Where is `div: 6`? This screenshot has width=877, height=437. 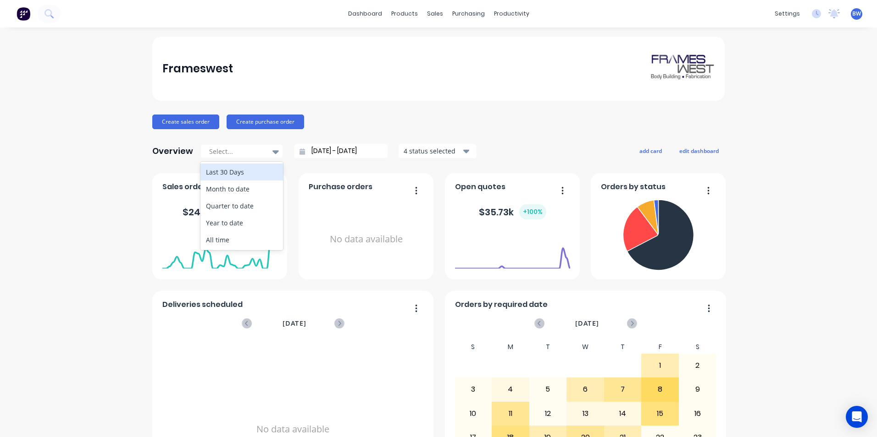
div: 6 is located at coordinates (585, 390).